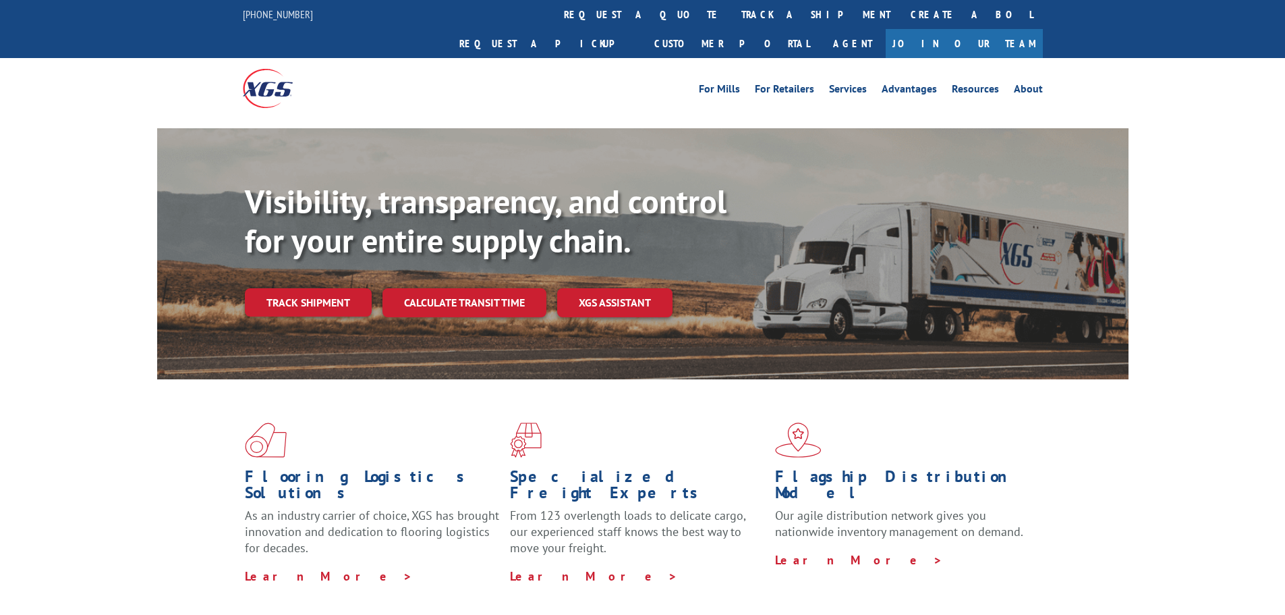  What do you see at coordinates (903, 488) in the screenshot?
I see `h1: Flagship Distribution Model` at bounding box center [903, 488].